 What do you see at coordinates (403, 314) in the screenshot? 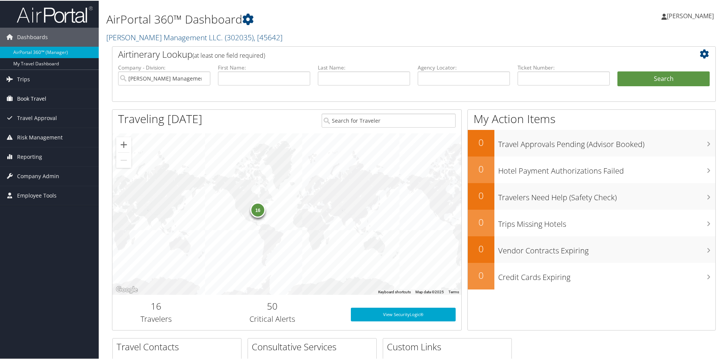
I see `a: View SecurityLogic®` at bounding box center [403, 314].